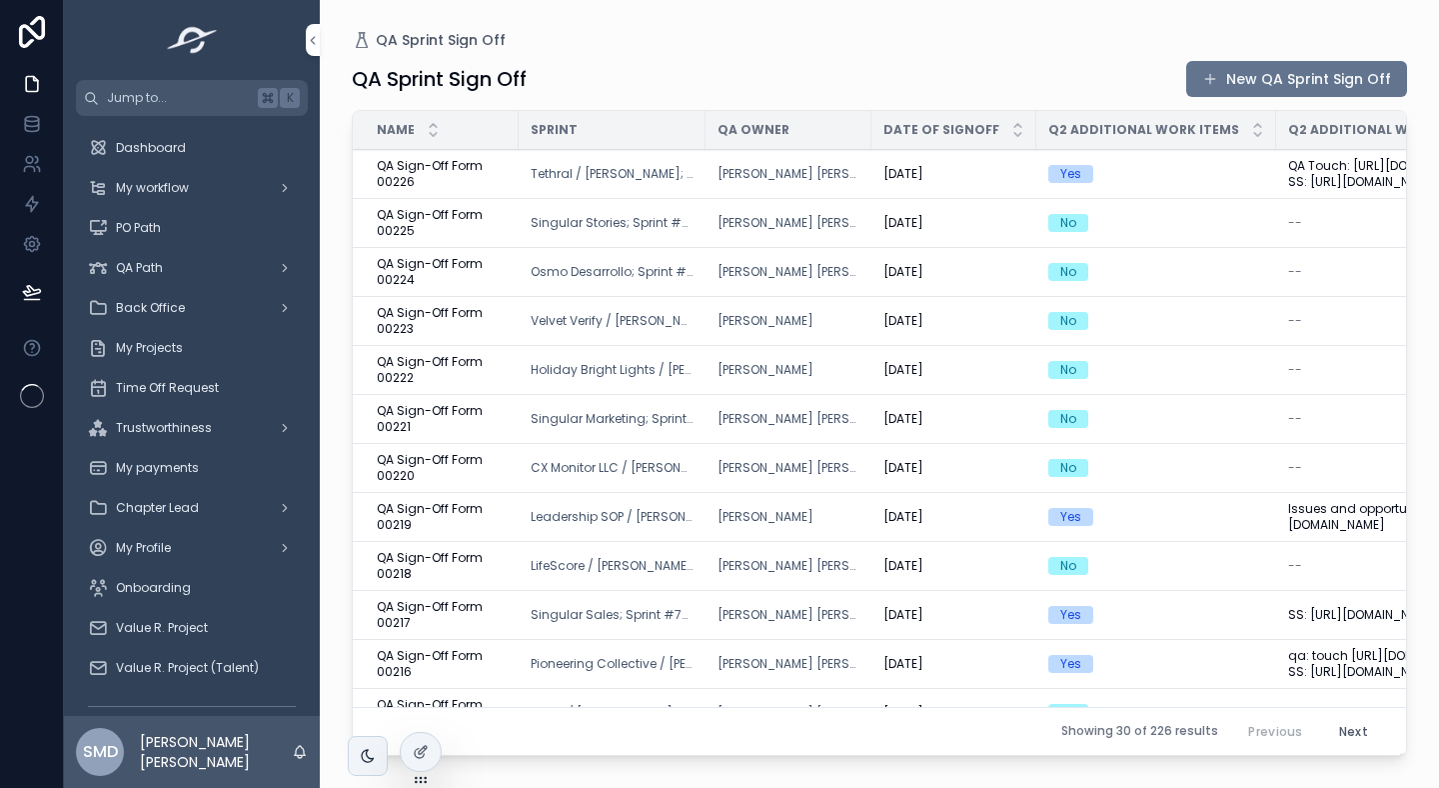  Describe the element at coordinates (192, 268) in the screenshot. I see `a: QA Path` at that location.